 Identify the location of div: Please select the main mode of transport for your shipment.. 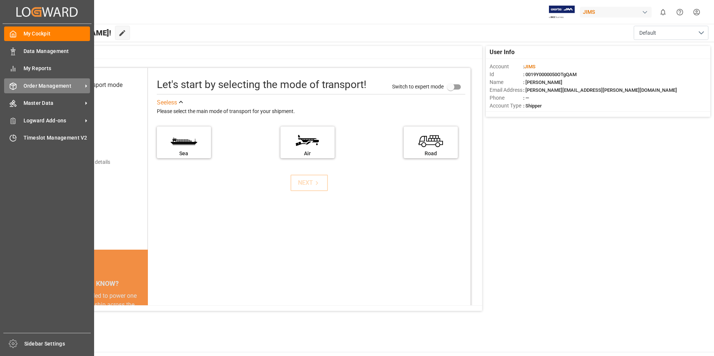
(311, 112).